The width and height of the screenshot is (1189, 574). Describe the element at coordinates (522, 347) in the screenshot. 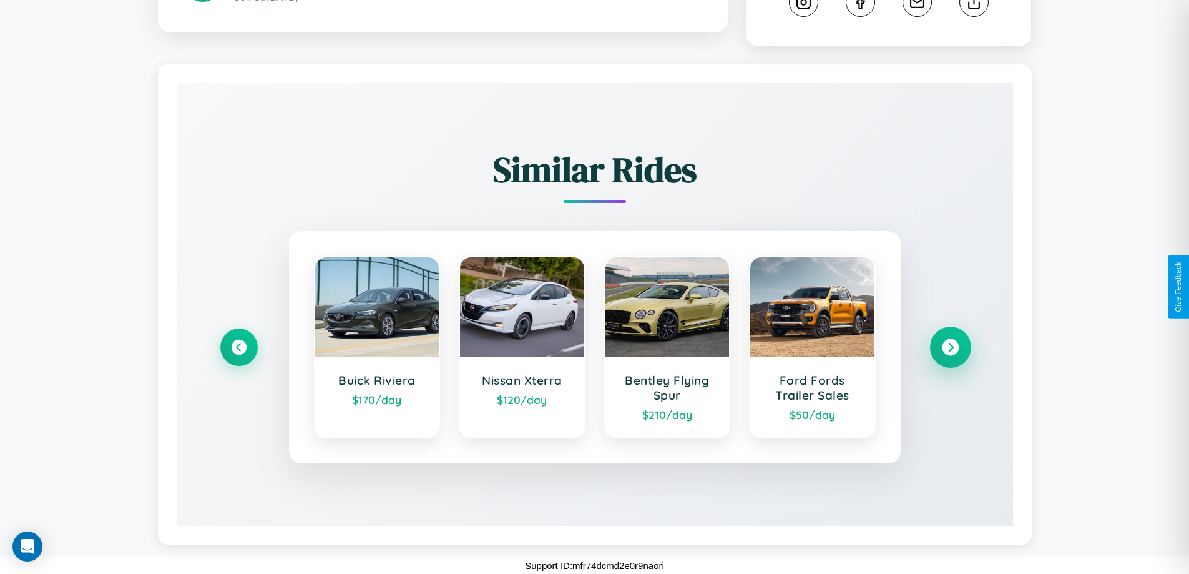

I see `a: Nissan Xterra$120/day` at that location.